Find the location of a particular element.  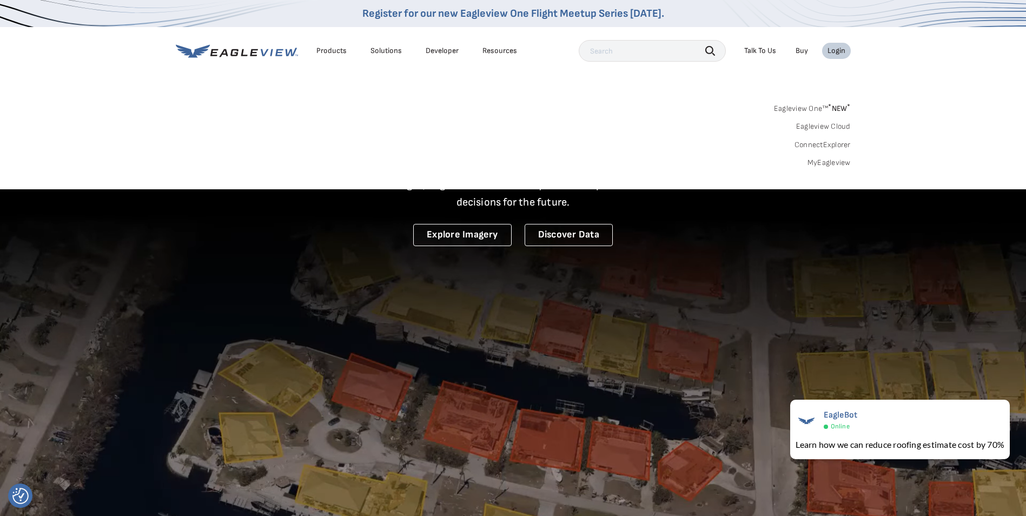

span: EagleBot is located at coordinates (840, 415).